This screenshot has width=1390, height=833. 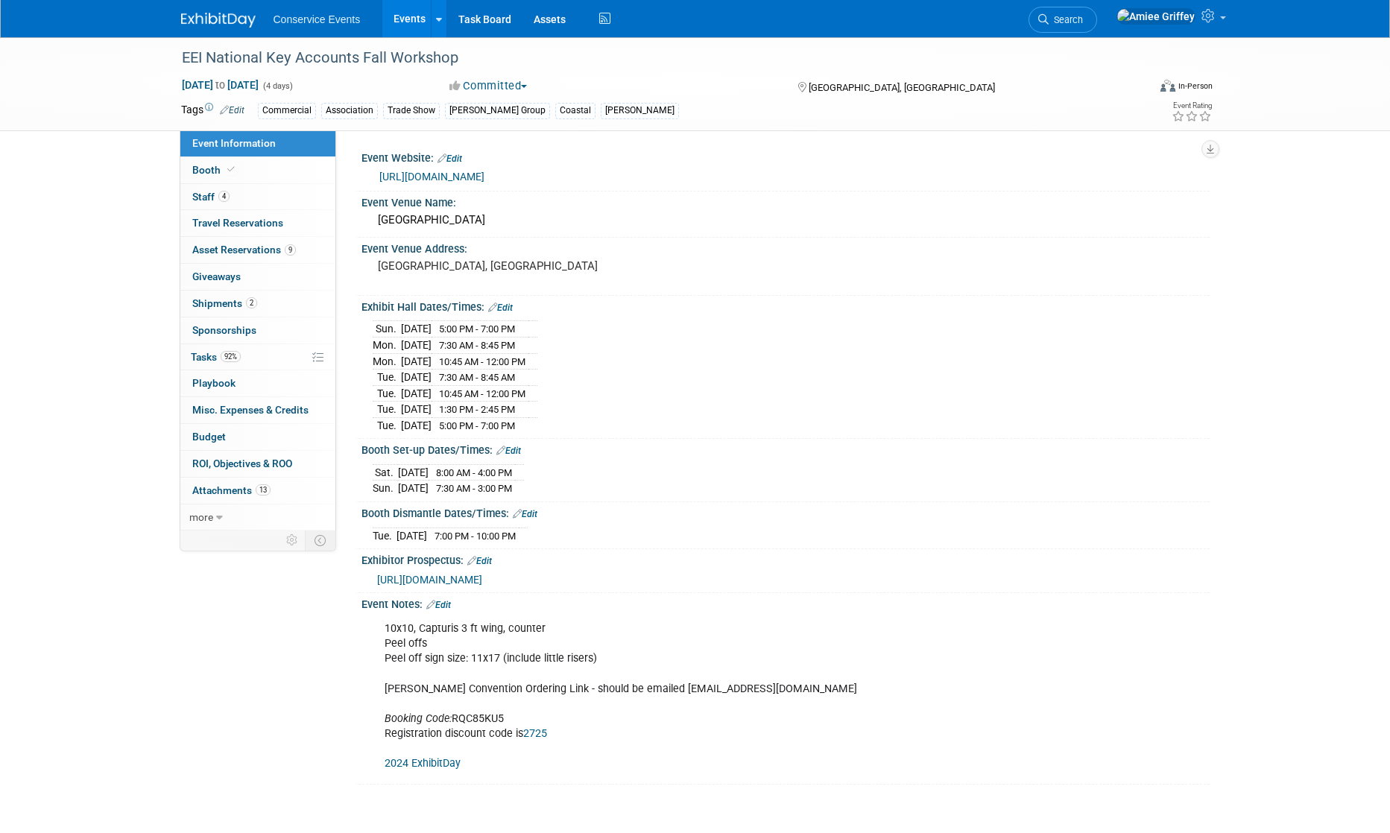 I want to click on span: Giveaways, so click(x=216, y=276).